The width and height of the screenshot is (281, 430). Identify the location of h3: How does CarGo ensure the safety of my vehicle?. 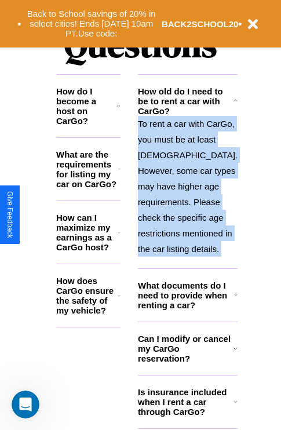
(87, 295).